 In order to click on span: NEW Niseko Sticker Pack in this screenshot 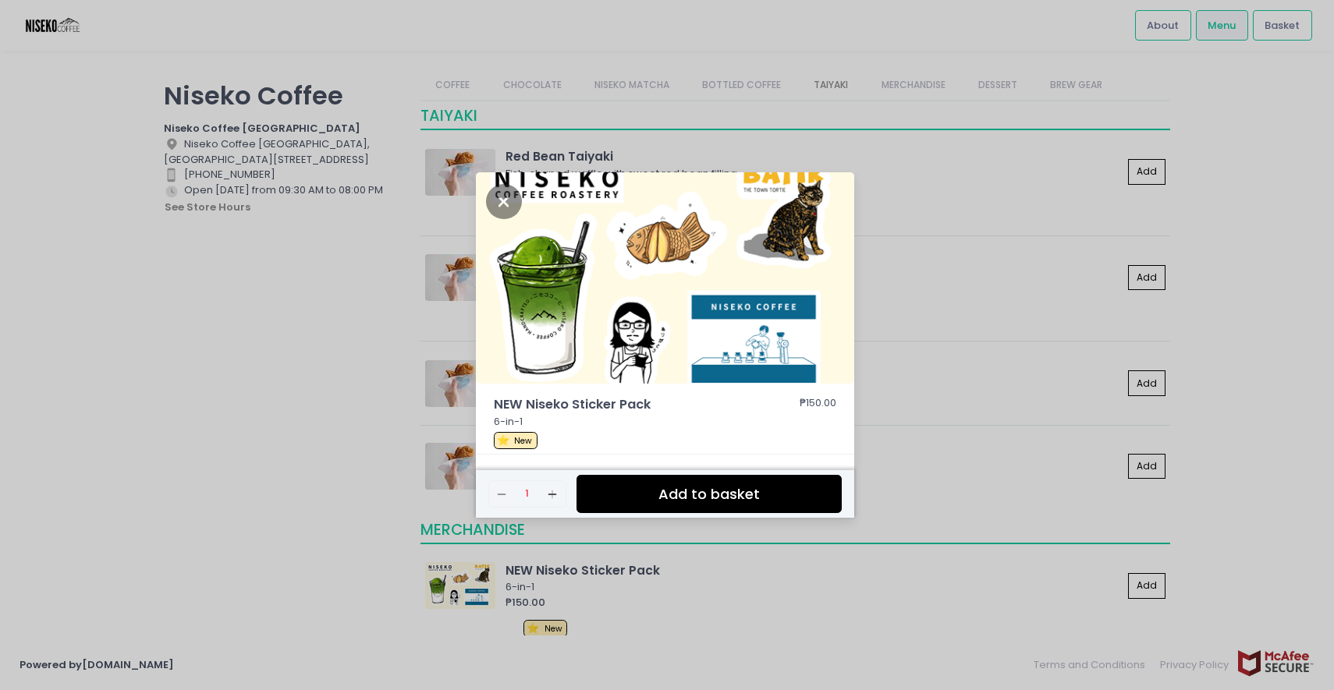, I will do `click(623, 405)`.